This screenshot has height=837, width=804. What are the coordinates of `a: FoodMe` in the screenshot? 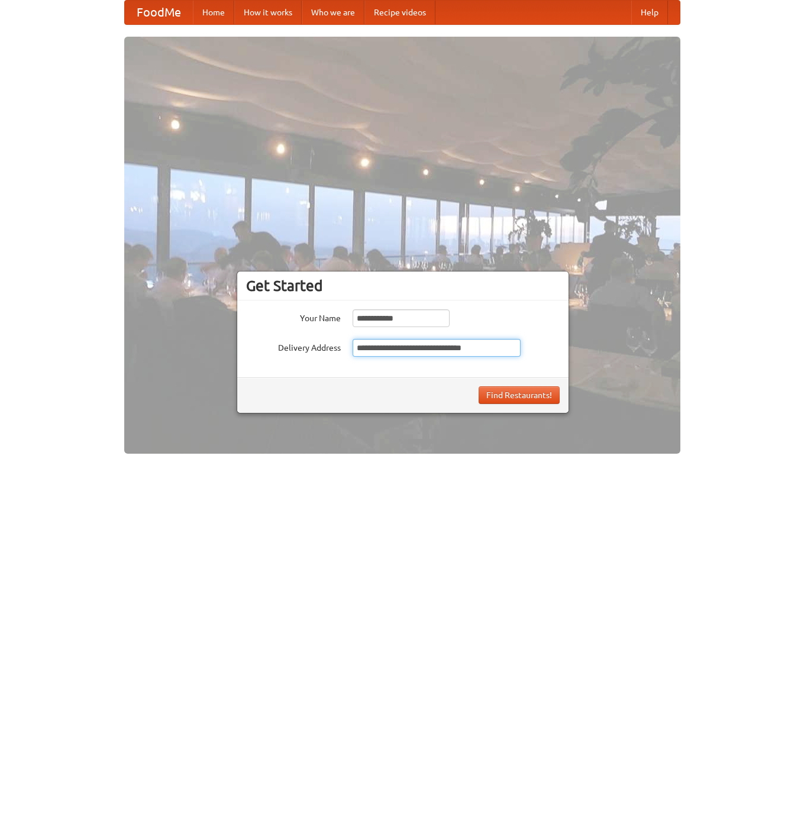 It's located at (159, 12).